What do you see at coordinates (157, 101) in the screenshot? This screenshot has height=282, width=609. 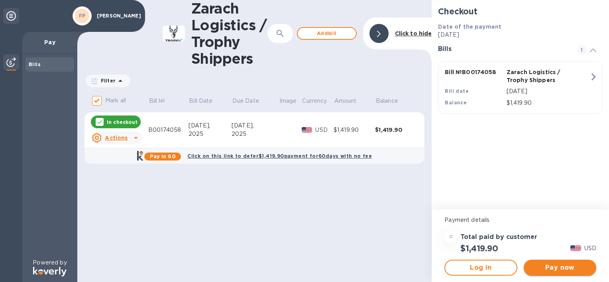 I see `p: Bill №` at bounding box center [157, 101].